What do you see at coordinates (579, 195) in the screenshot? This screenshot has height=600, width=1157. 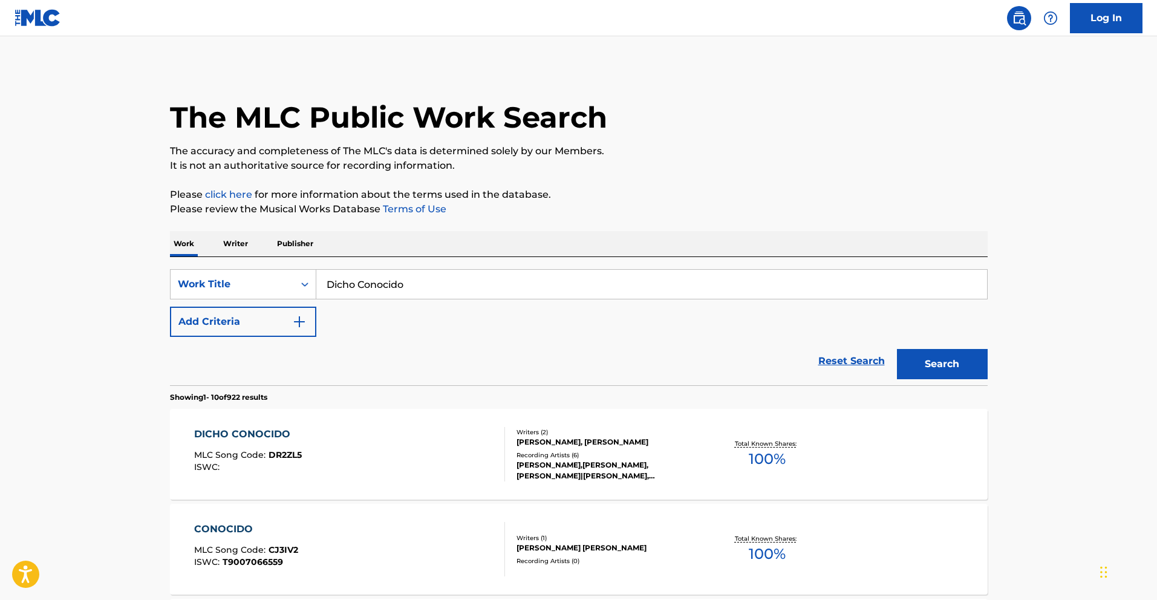 I see `p: Please for more information about the terms used in the database.` at bounding box center [579, 195].